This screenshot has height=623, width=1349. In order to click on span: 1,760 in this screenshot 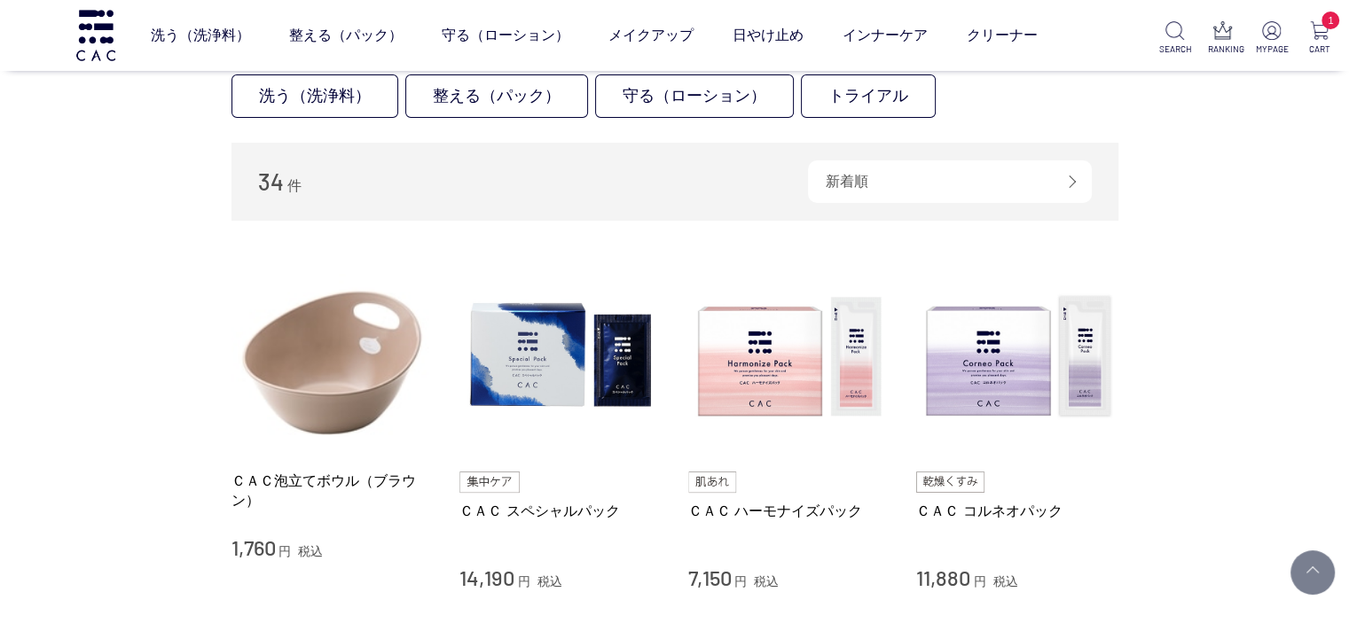, I will do `click(254, 547)`.